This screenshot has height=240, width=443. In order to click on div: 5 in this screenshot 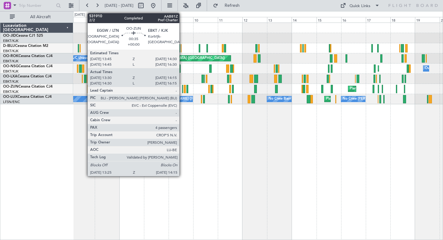, I will do `click(82, 20)`.